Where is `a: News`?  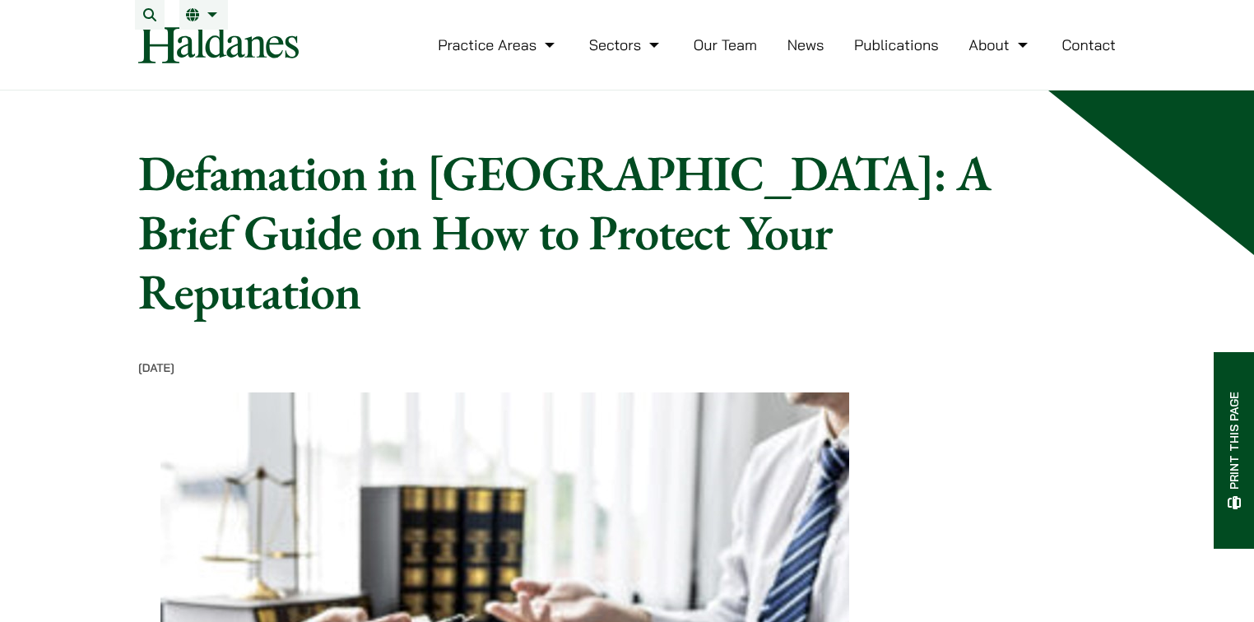 a: News is located at coordinates (806, 44).